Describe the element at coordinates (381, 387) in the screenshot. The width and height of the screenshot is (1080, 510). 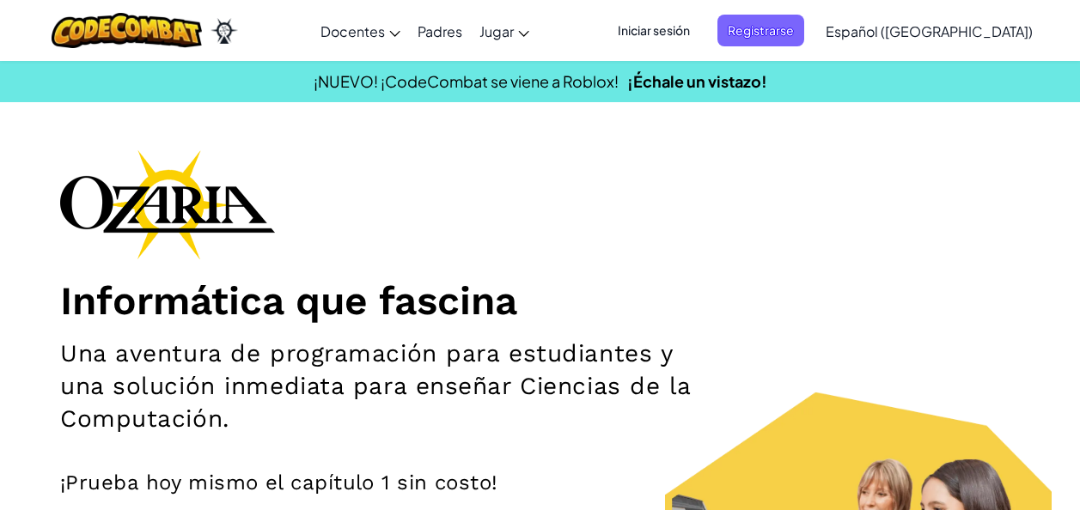
I see `h2: Una aventura de programación para estudiantes y una solución inmediata para enseñar Ciencias de l...` at that location.